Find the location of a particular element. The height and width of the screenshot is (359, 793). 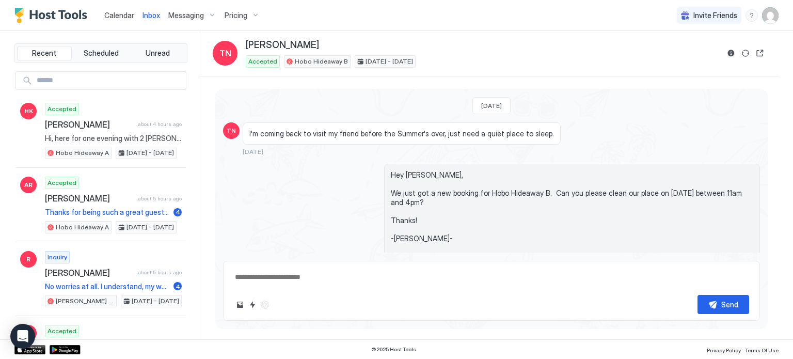

div: tab-group is located at coordinates (101, 53).